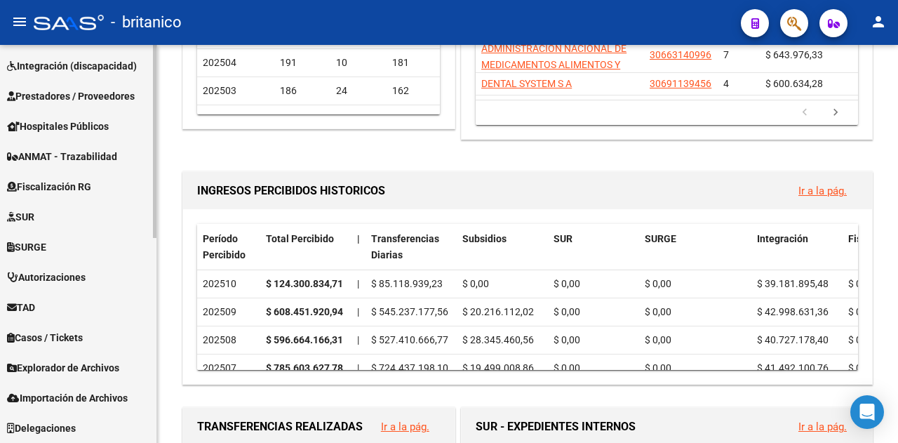 The height and width of the screenshot is (443, 898). Describe the element at coordinates (405, 246) in the screenshot. I see `span: Transferencias Diarias` at that location.